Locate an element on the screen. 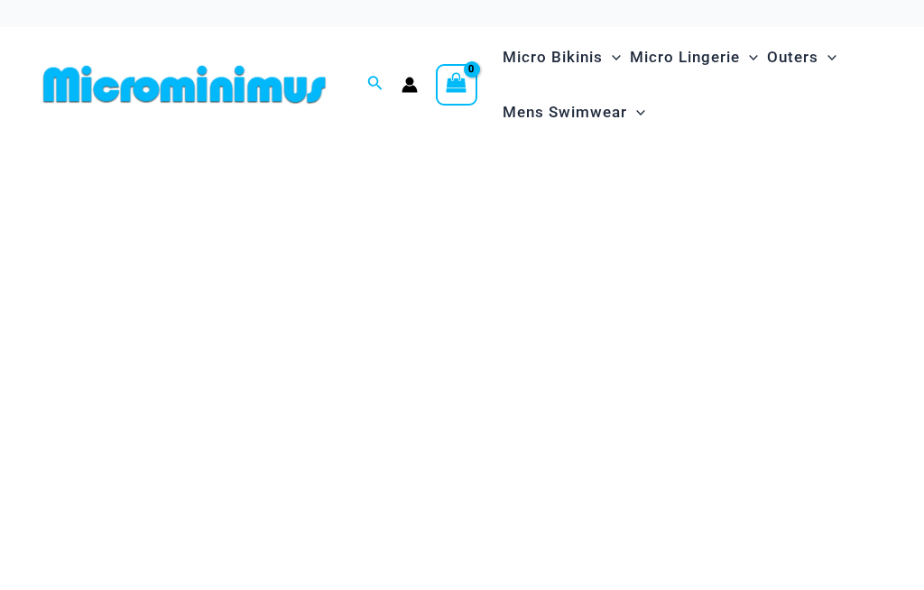 The image size is (924, 590). a: Mens SwimwearMenu ToggleMenu Toggle is located at coordinates (574, 112).